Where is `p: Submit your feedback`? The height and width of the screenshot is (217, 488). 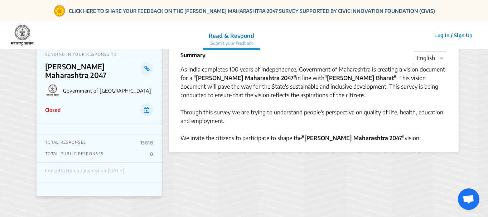 p: Submit your feedback is located at coordinates (231, 43).